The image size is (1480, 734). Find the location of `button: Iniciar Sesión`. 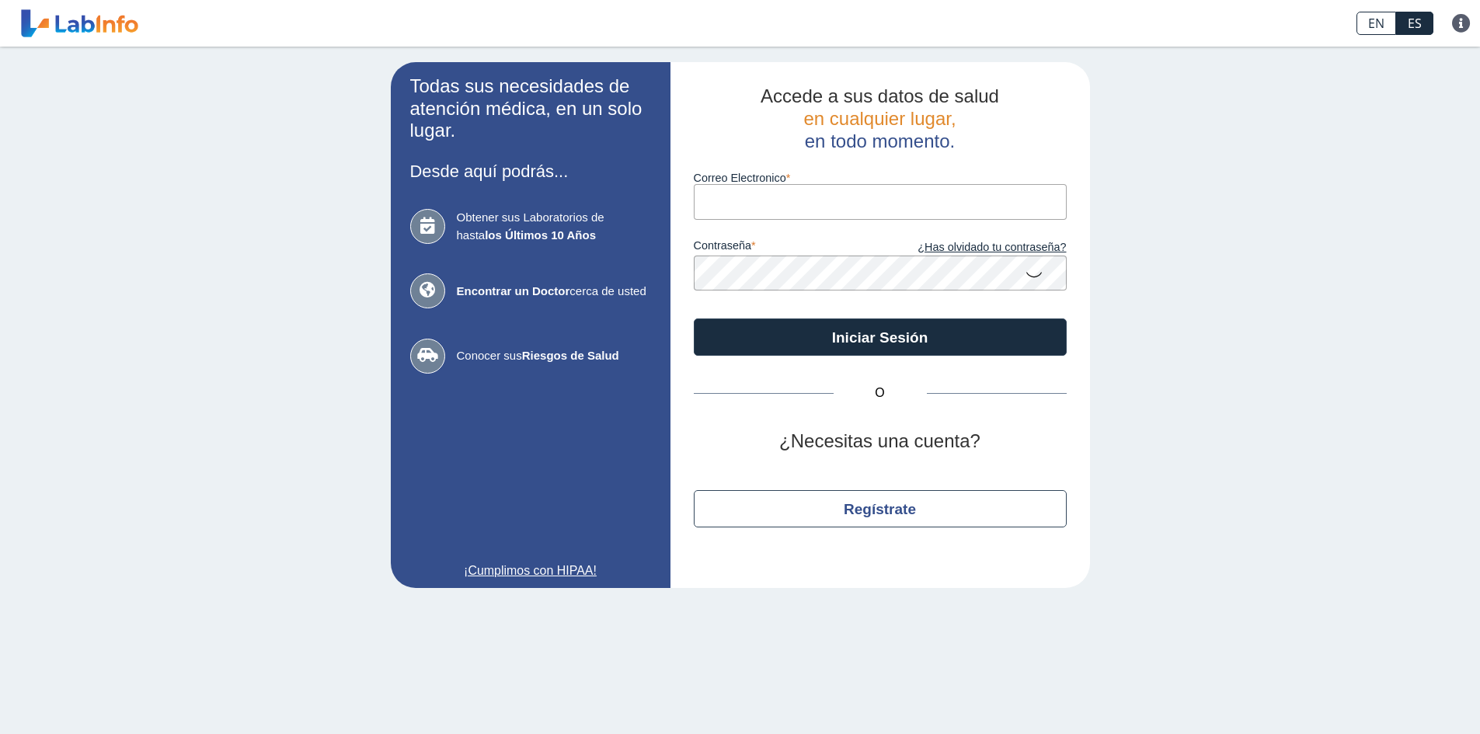

button: Iniciar Sesión is located at coordinates (880, 337).